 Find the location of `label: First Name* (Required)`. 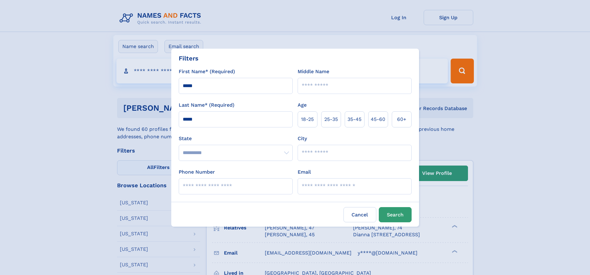

label: First Name* (Required) is located at coordinates (207, 72).